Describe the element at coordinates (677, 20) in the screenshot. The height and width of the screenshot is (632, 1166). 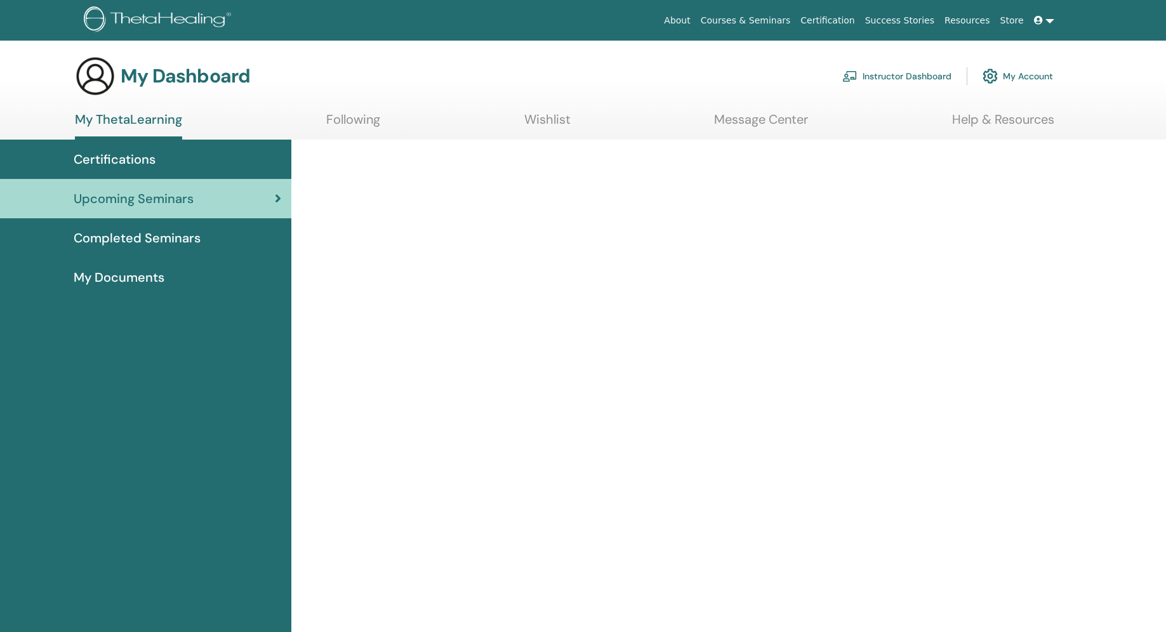
I see `a: About` at that location.